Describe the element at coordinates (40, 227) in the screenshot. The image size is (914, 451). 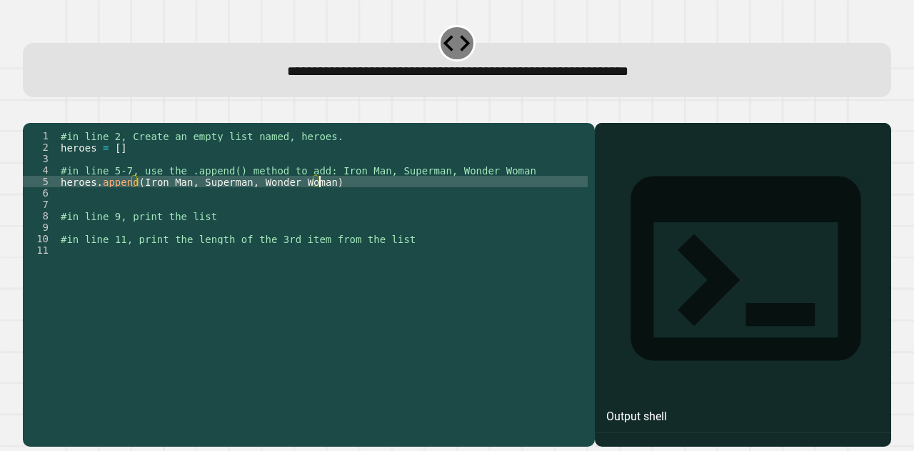
I see `div: 9` at that location.